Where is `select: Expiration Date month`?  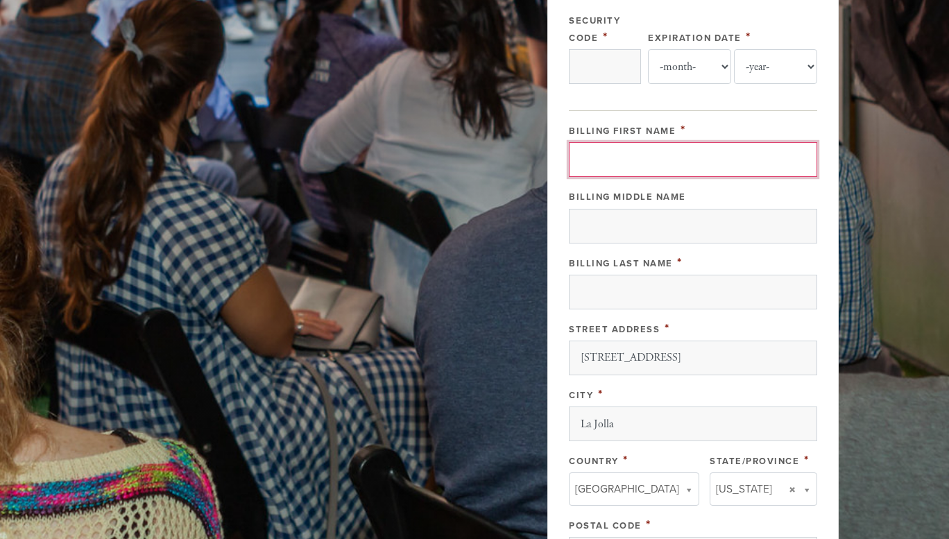 select: Expiration Date month is located at coordinates (689, 67).